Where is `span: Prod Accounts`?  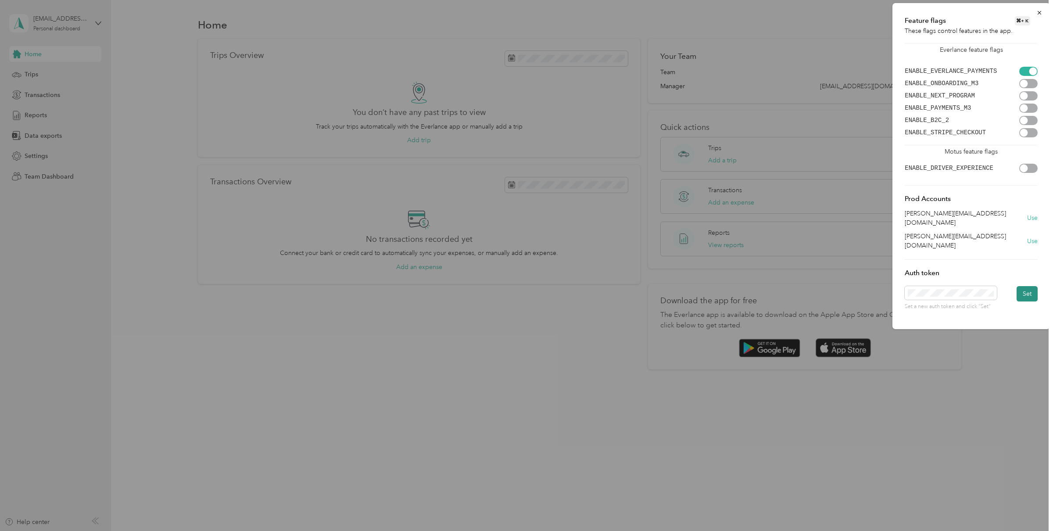
span: Prod Accounts is located at coordinates (927, 198).